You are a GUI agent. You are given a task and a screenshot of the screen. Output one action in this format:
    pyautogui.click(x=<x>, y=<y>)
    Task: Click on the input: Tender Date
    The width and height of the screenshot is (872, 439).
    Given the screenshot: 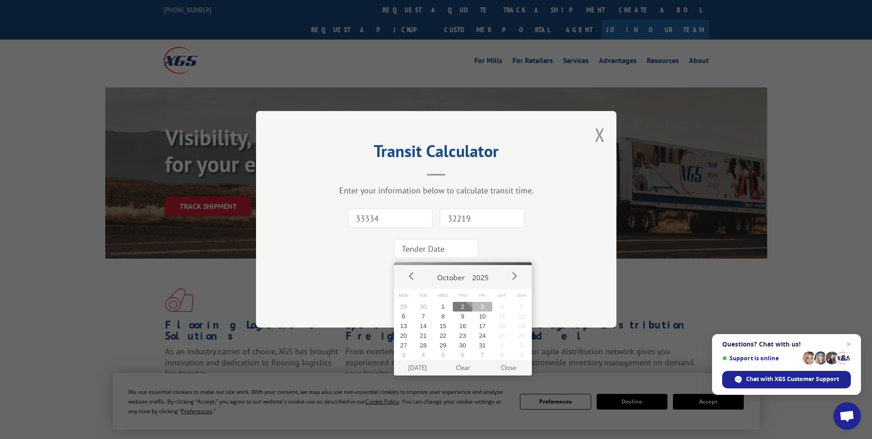 What is the action you would take?
    pyautogui.click(x=436, y=249)
    